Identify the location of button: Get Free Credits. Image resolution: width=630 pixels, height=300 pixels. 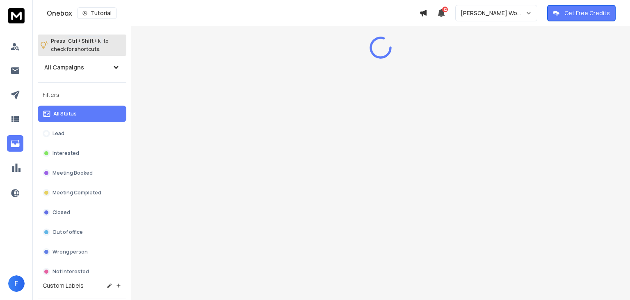
(582, 13).